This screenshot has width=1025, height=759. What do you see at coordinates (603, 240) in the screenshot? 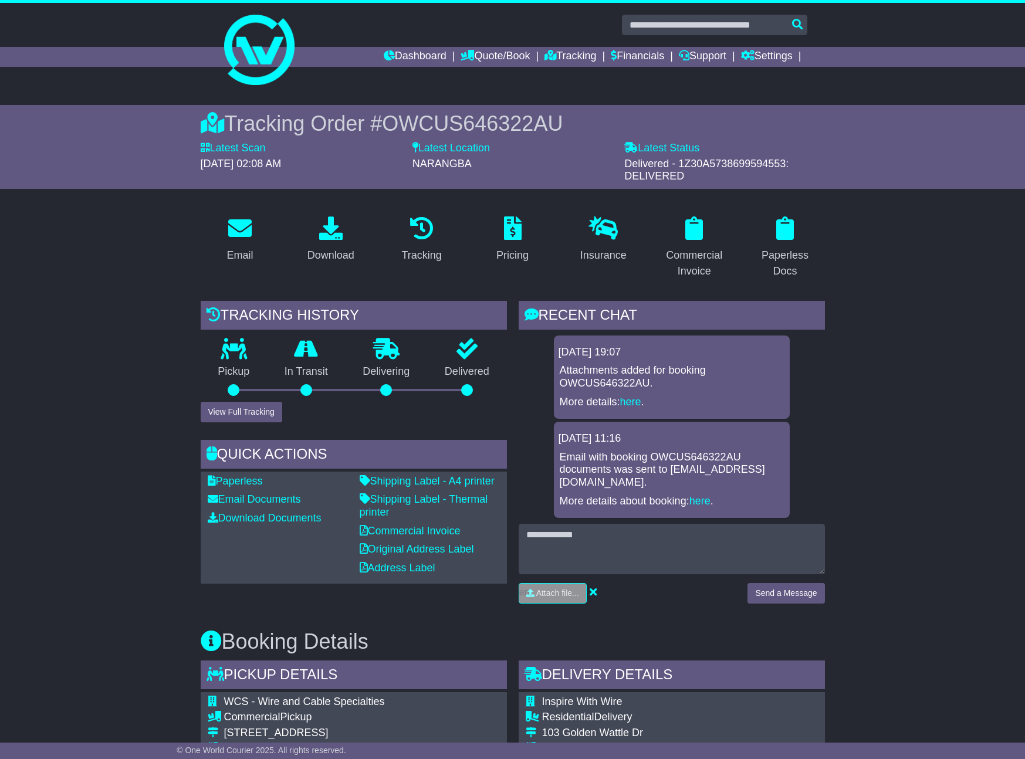
I see `a: Insurance` at bounding box center [603, 240].